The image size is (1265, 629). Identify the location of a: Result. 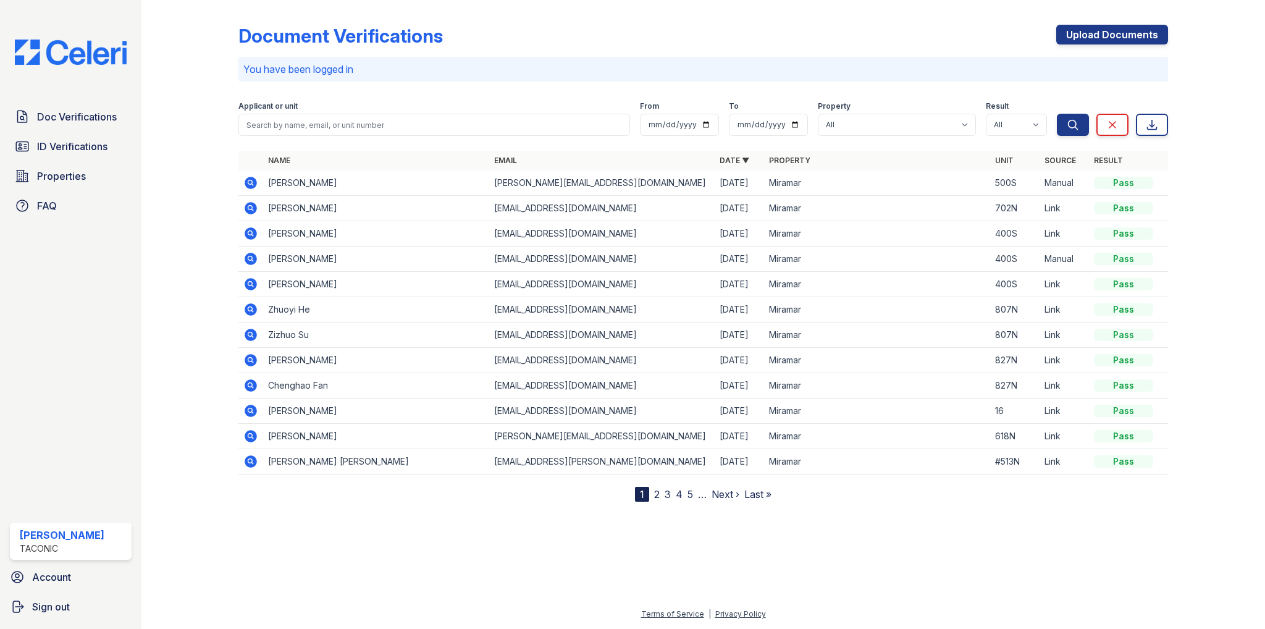
(1108, 160).